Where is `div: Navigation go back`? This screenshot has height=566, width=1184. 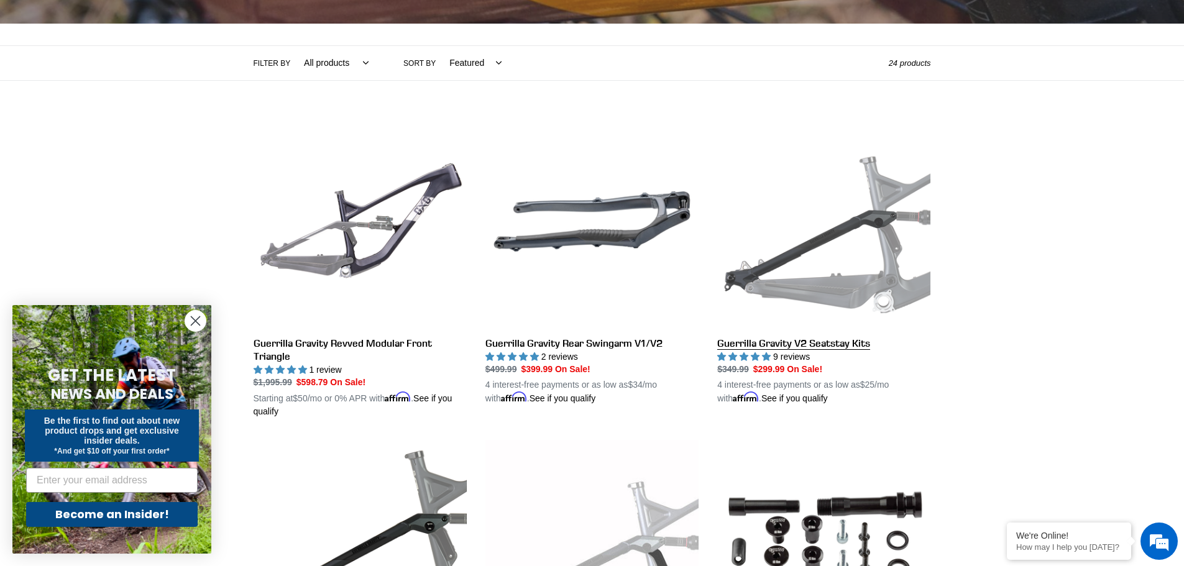
div: Navigation go back is located at coordinates (23, 78).